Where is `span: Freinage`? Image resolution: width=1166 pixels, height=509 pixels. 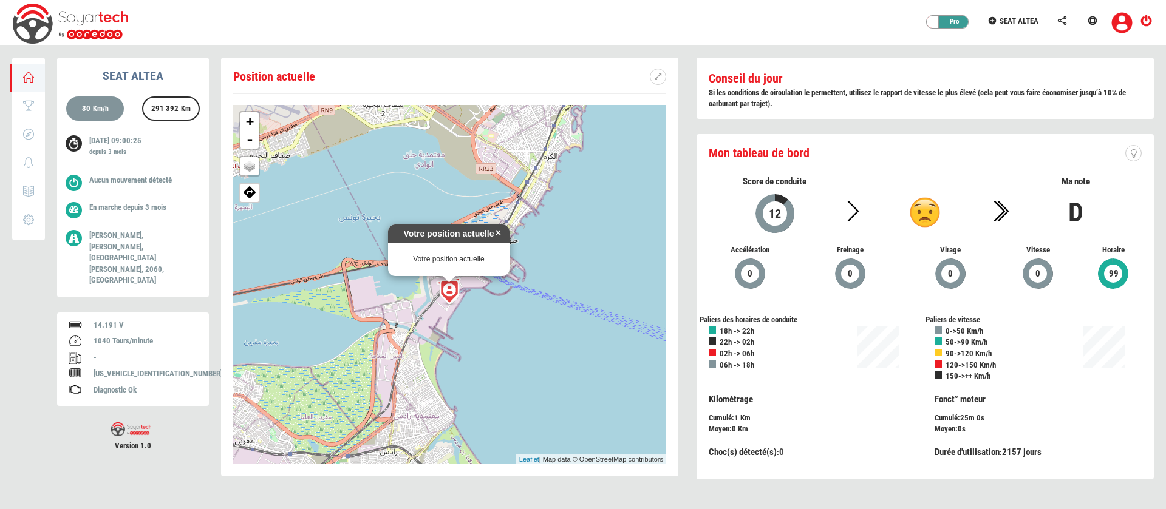 span: Freinage is located at coordinates (849, 250).